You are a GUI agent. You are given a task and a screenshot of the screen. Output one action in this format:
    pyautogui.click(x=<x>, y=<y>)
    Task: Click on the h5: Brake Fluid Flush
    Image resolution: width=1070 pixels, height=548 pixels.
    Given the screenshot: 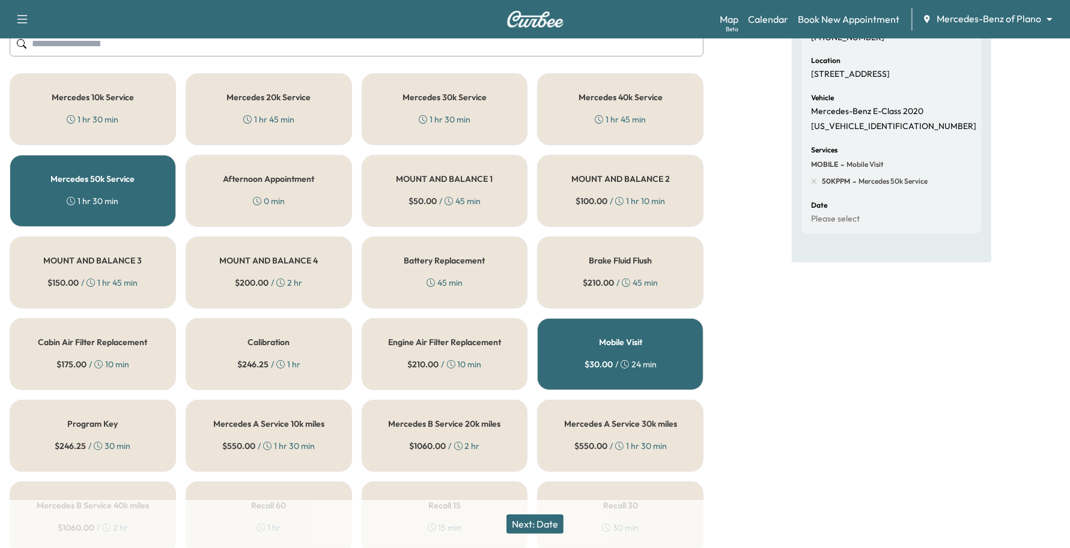 What is the action you would take?
    pyautogui.click(x=620, y=261)
    